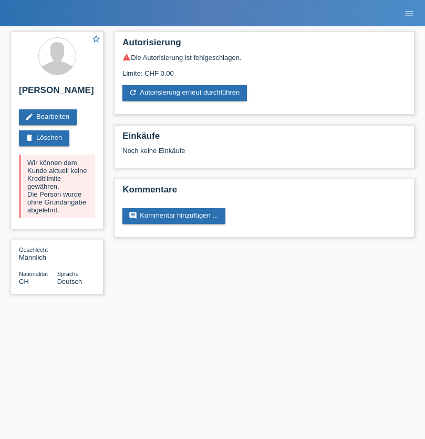  I want to click on i: menu, so click(409, 14).